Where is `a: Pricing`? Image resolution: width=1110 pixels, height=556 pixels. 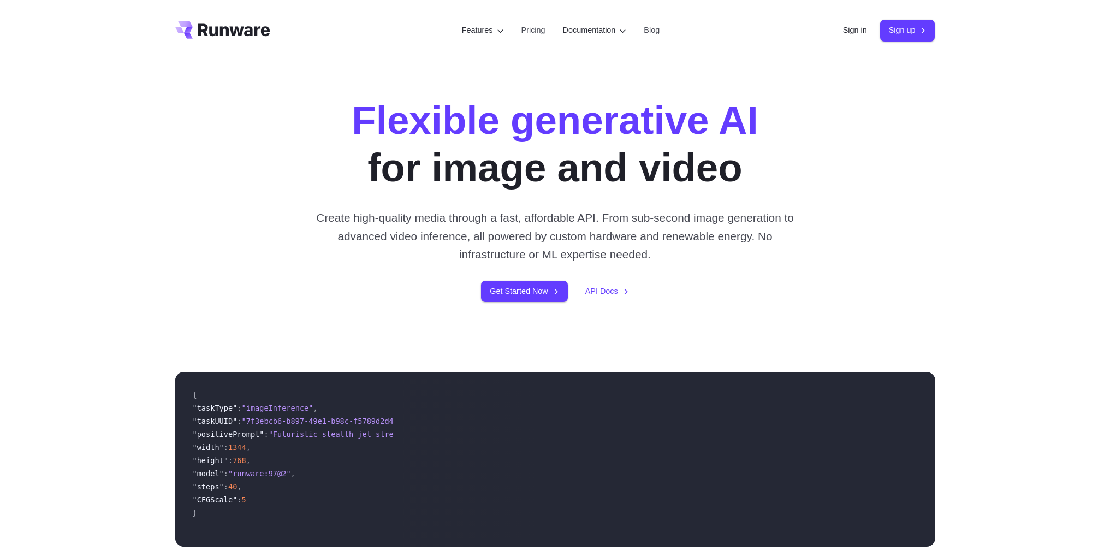
a: Pricing is located at coordinates (533, 30).